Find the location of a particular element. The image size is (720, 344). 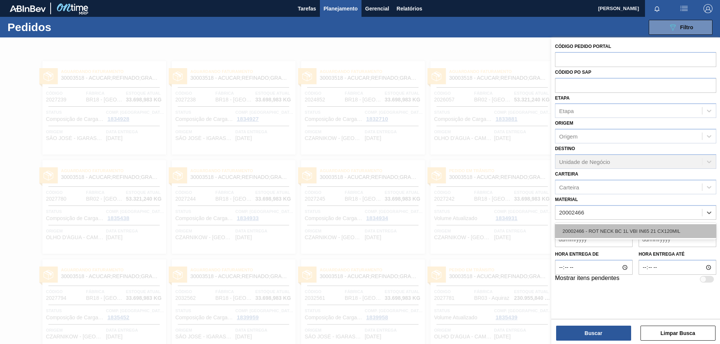

span: Tarefas is located at coordinates (307, 9).